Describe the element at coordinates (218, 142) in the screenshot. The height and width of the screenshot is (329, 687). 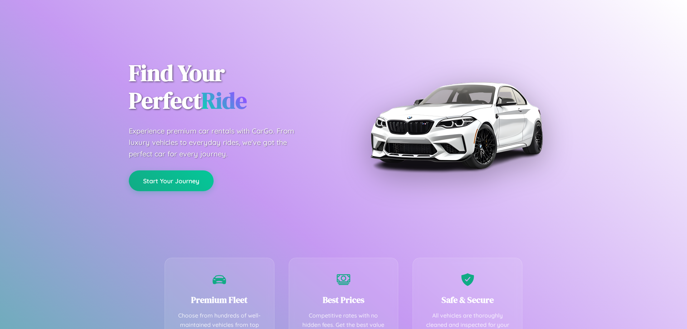
I see `p: Experience premium car rentals with CarGo. From luxury vehicles to everyday rides, we've got the ...` at that location.